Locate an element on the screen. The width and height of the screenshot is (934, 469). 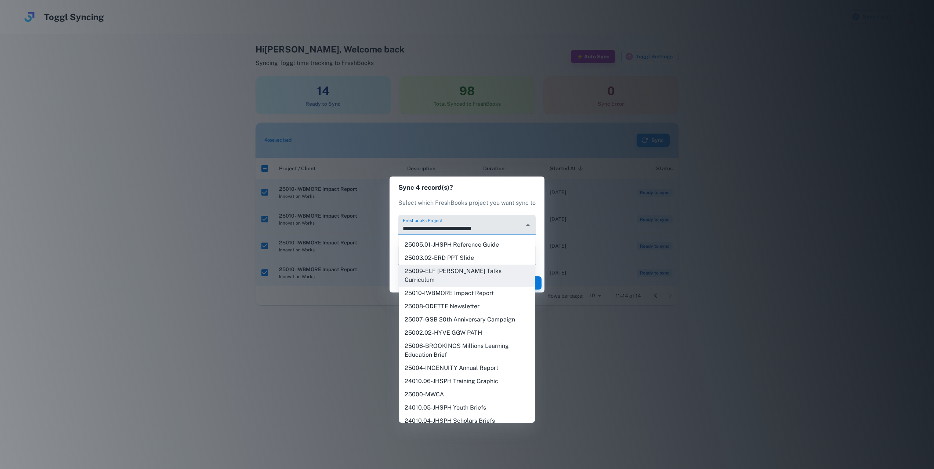
li: 25002.02-HYVE GGW PATH is located at coordinates (466, 333).